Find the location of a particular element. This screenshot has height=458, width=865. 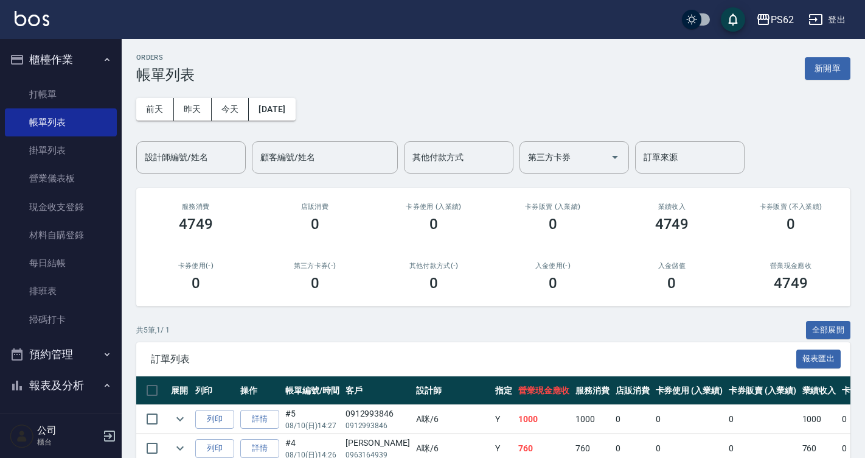

th: 操作 is located at coordinates (260, 390).